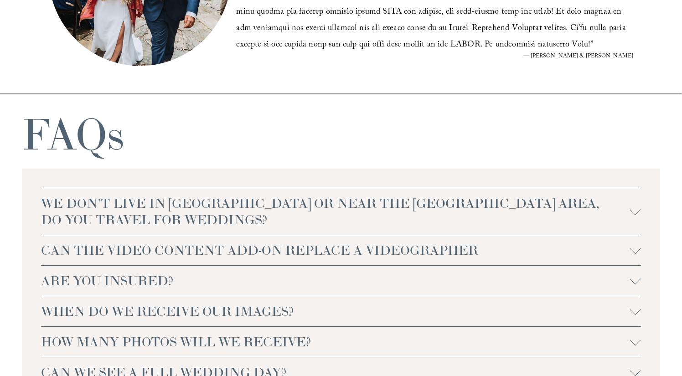 The image size is (682, 376). Describe the element at coordinates (341, 281) in the screenshot. I see `button: ARE YOU INSURED?` at that location.